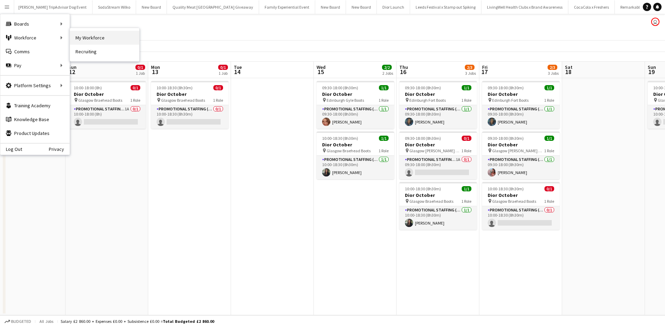  I want to click on button: Budgeted, so click(18, 322).